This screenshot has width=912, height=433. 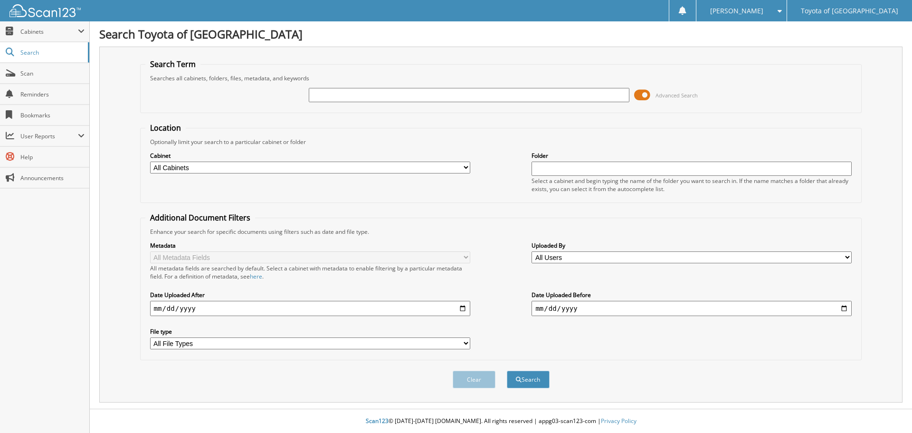 I want to click on div: Optionally limit your search to a particular cabinet or folder, so click(x=501, y=141).